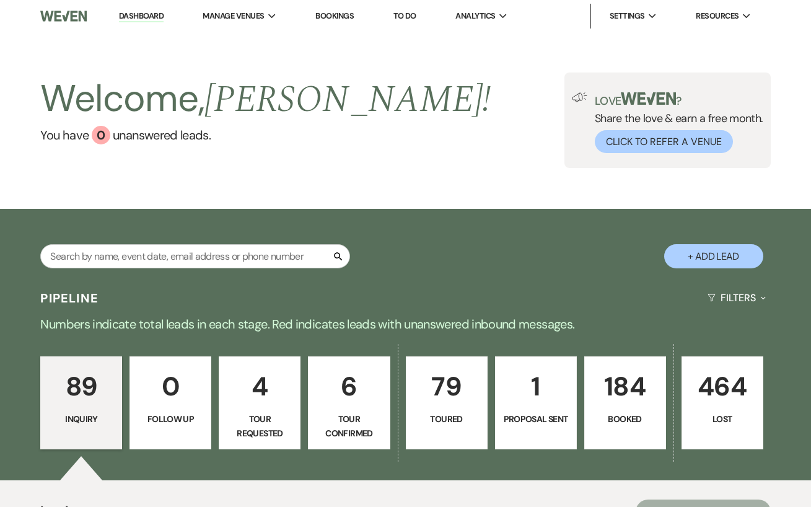 The height and width of the screenshot is (507, 811). What do you see at coordinates (81, 386) in the screenshot?
I see `p: 89` at bounding box center [81, 386].